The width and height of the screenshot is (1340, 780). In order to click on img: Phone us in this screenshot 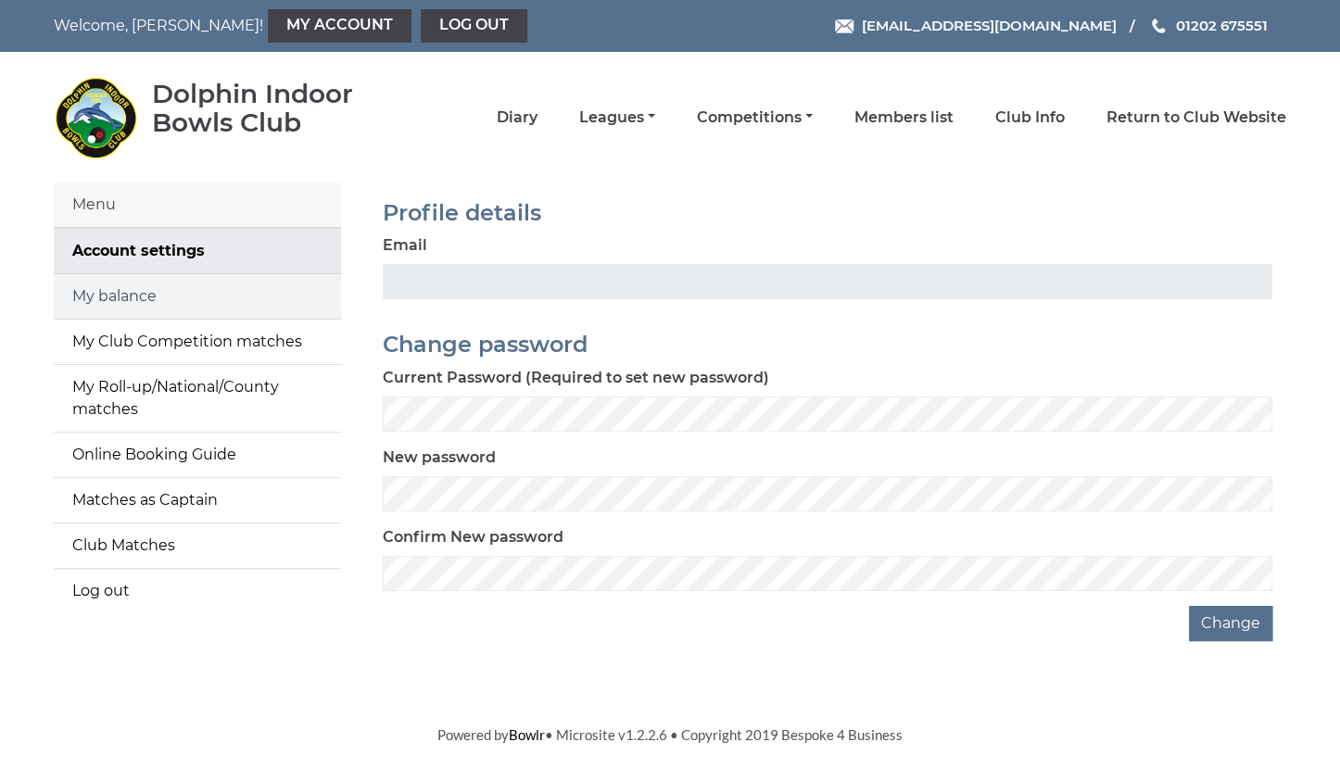, I will do `click(1159, 26)`.